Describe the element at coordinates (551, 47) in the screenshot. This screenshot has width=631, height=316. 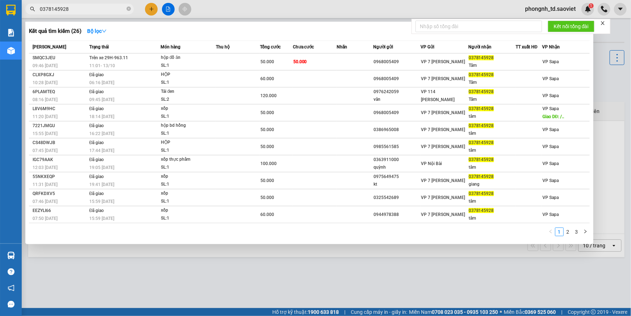
I see `span: VP Nhận` at that location.